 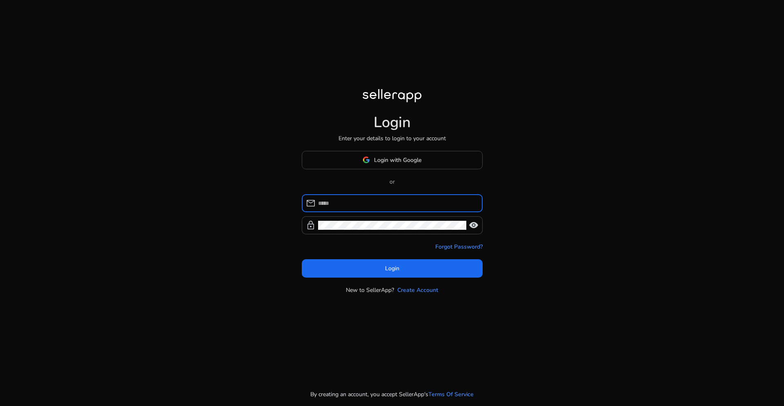 What do you see at coordinates (392, 268) in the screenshot?
I see `button: Login` at bounding box center [392, 268].